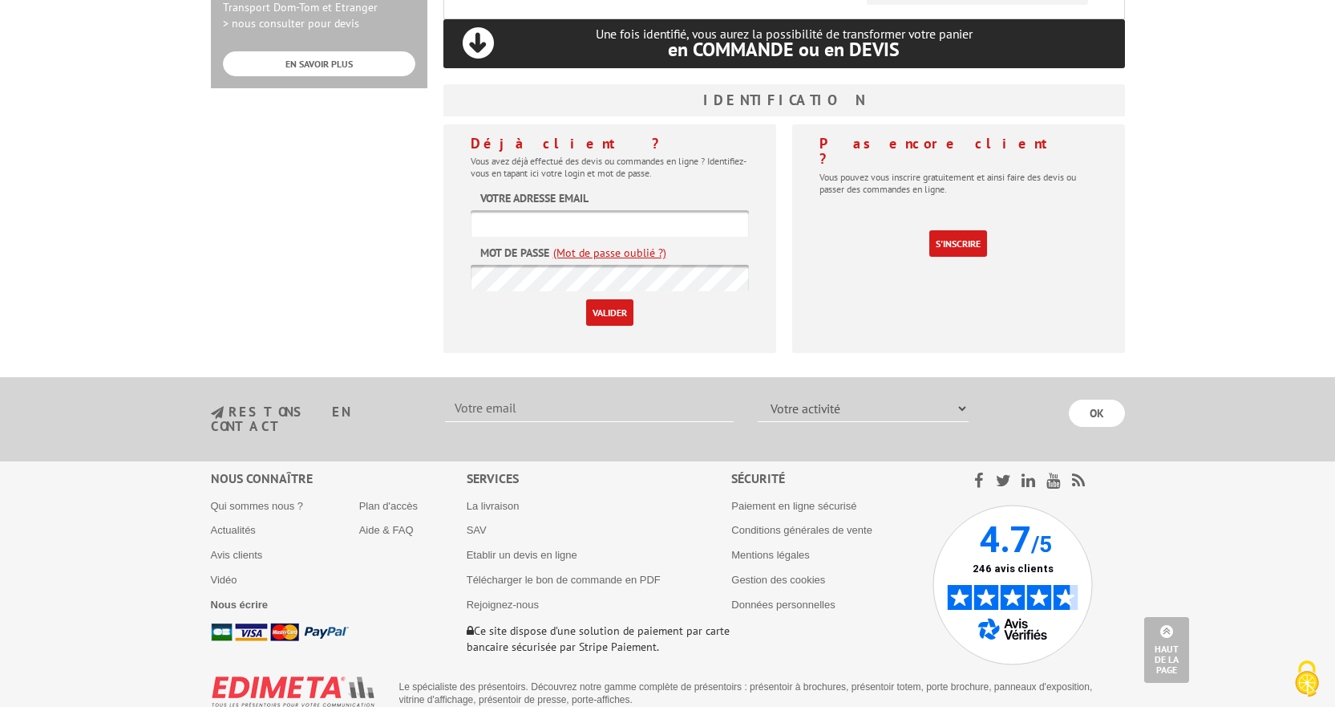  What do you see at coordinates (599, 478) in the screenshot?
I see `div: Services` at bounding box center [599, 478].